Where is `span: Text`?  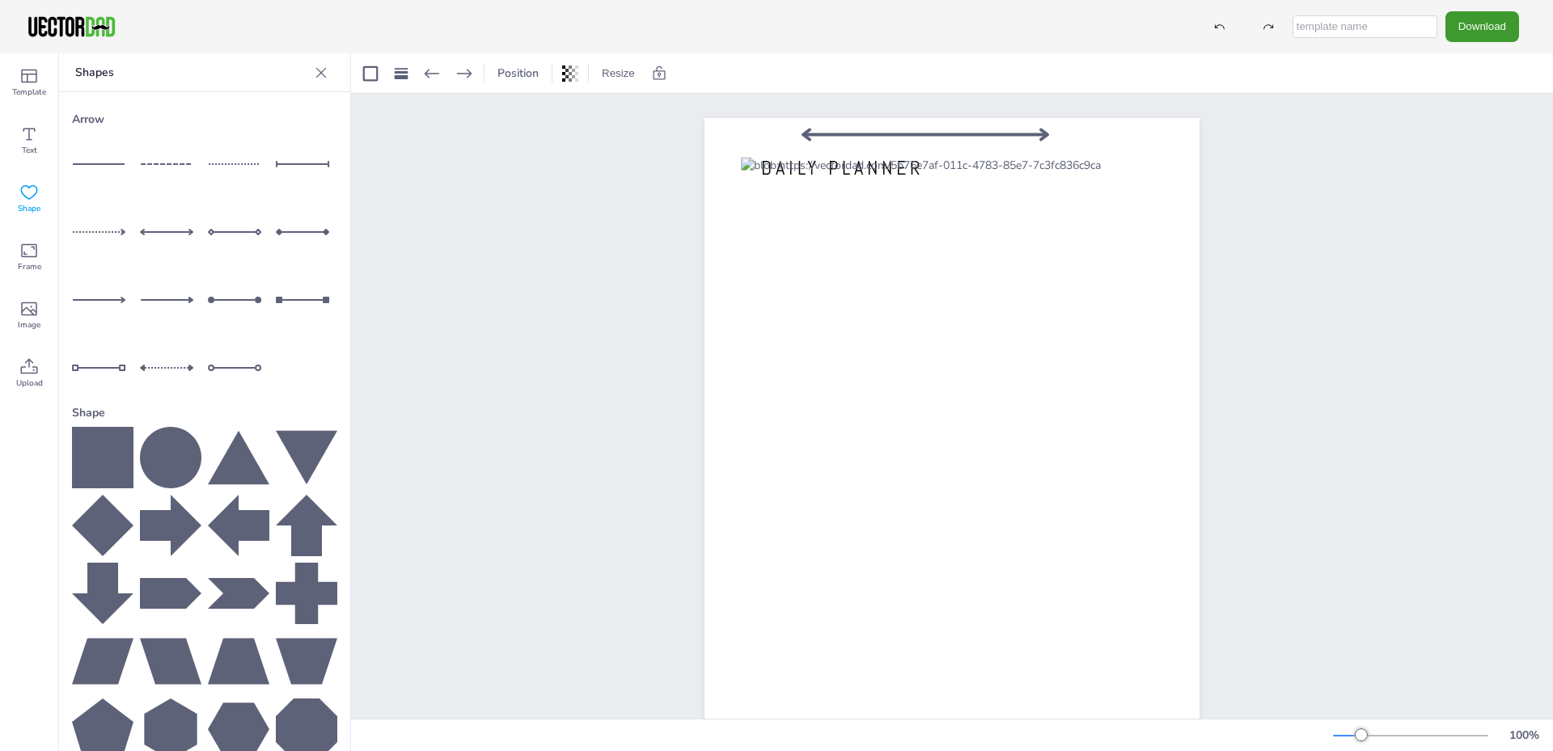
span: Text is located at coordinates (29, 150).